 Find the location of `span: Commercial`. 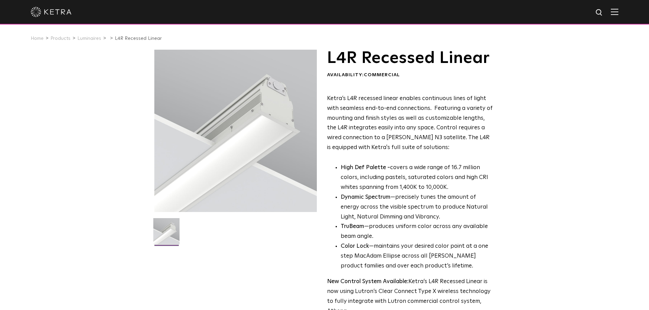

span: Commercial is located at coordinates (382, 75).